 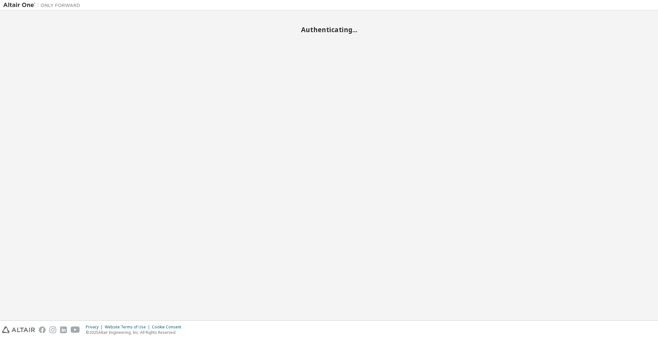 I want to click on img: altair_logo.svg, so click(x=18, y=329).